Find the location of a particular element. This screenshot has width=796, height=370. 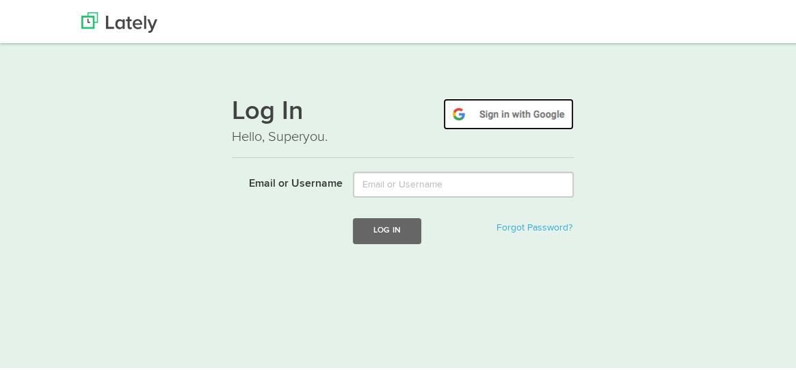

input: Email or Username is located at coordinates (463, 183).